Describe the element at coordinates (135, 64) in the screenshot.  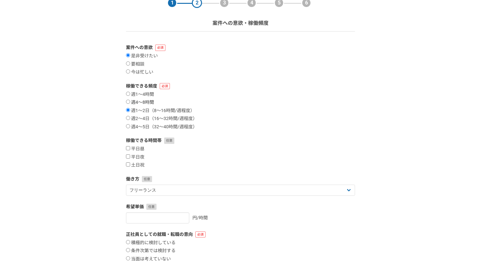
I see `label: 要相談` at that location.